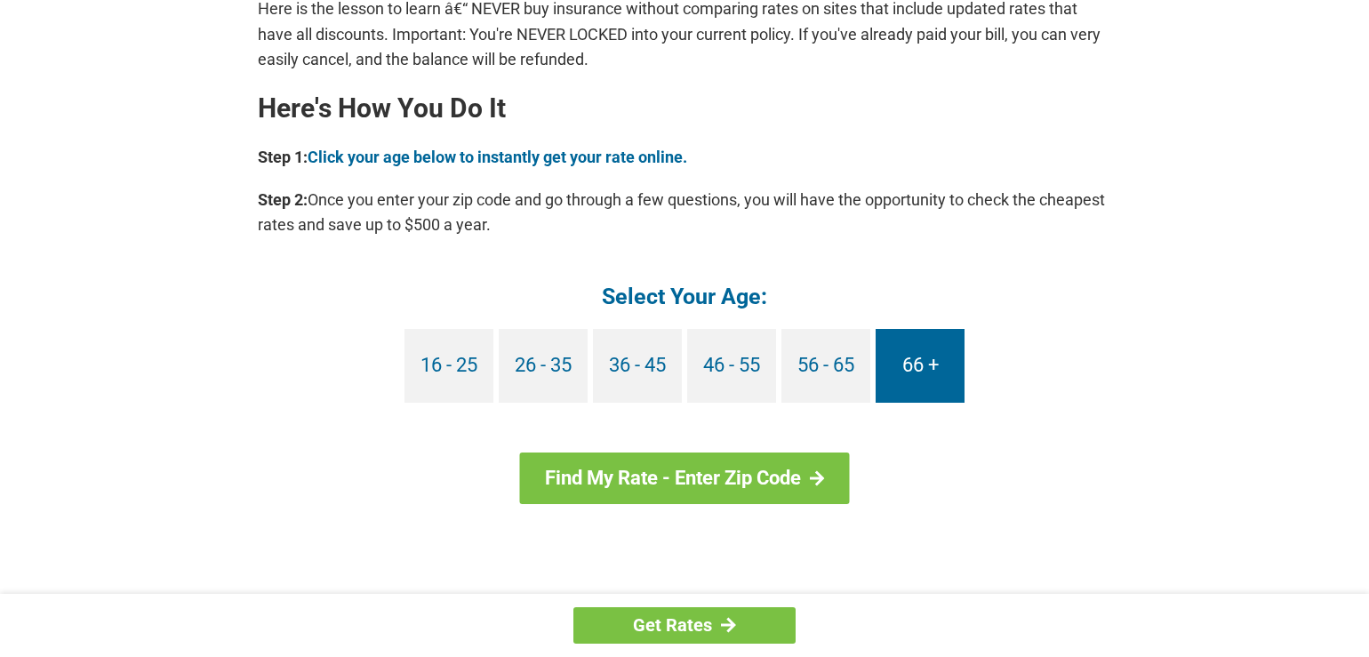 Image resolution: width=1369 pixels, height=657 pixels. Describe the element at coordinates (685, 108) in the screenshot. I see `h2: Here's How You Do It` at that location.